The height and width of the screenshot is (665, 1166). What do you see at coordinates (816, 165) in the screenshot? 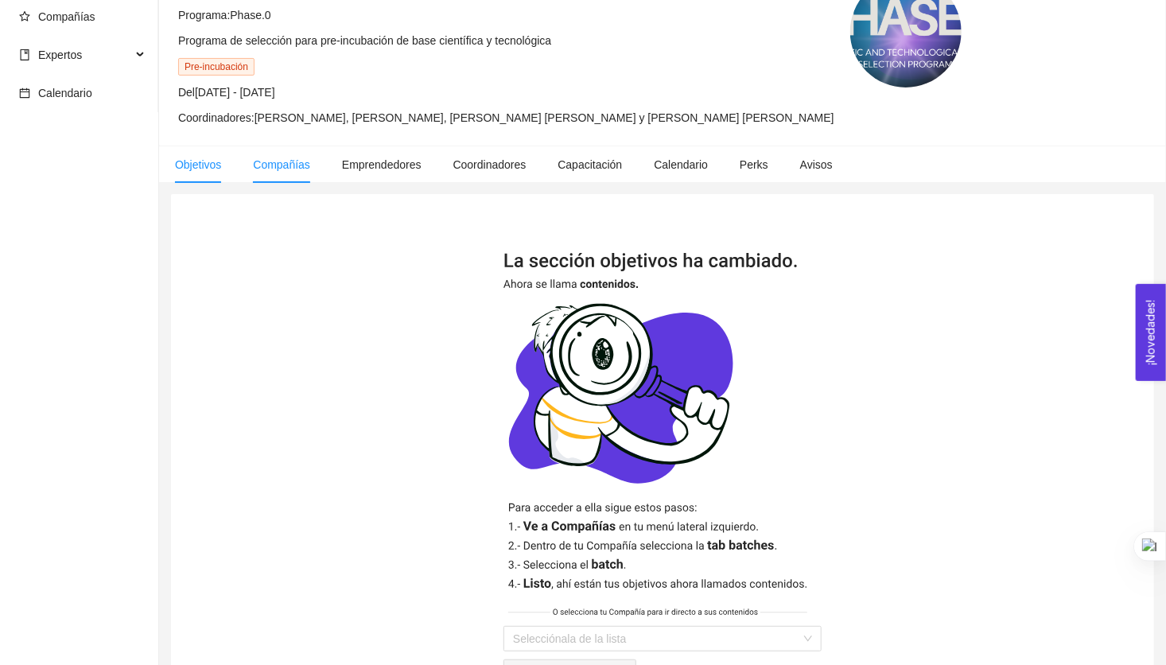
I see `span: Avisos` at bounding box center [816, 165].